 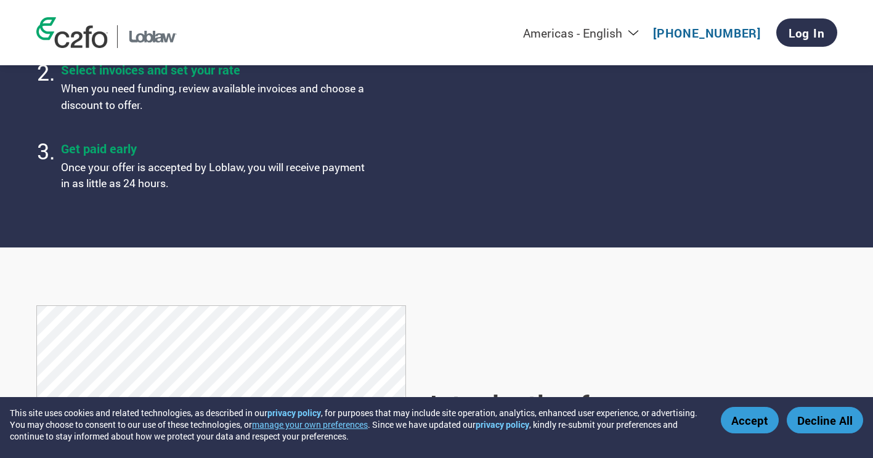 I want to click on img: Loblaw, so click(x=153, y=36).